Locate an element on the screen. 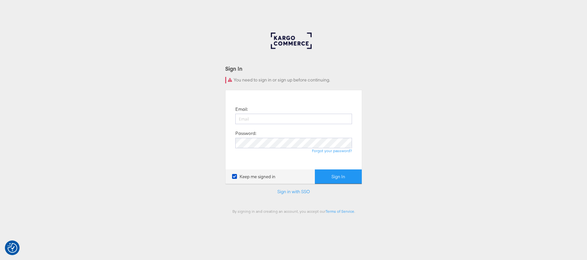 This screenshot has height=260, width=587. a: Sign in with SSO is located at coordinates (294, 192).